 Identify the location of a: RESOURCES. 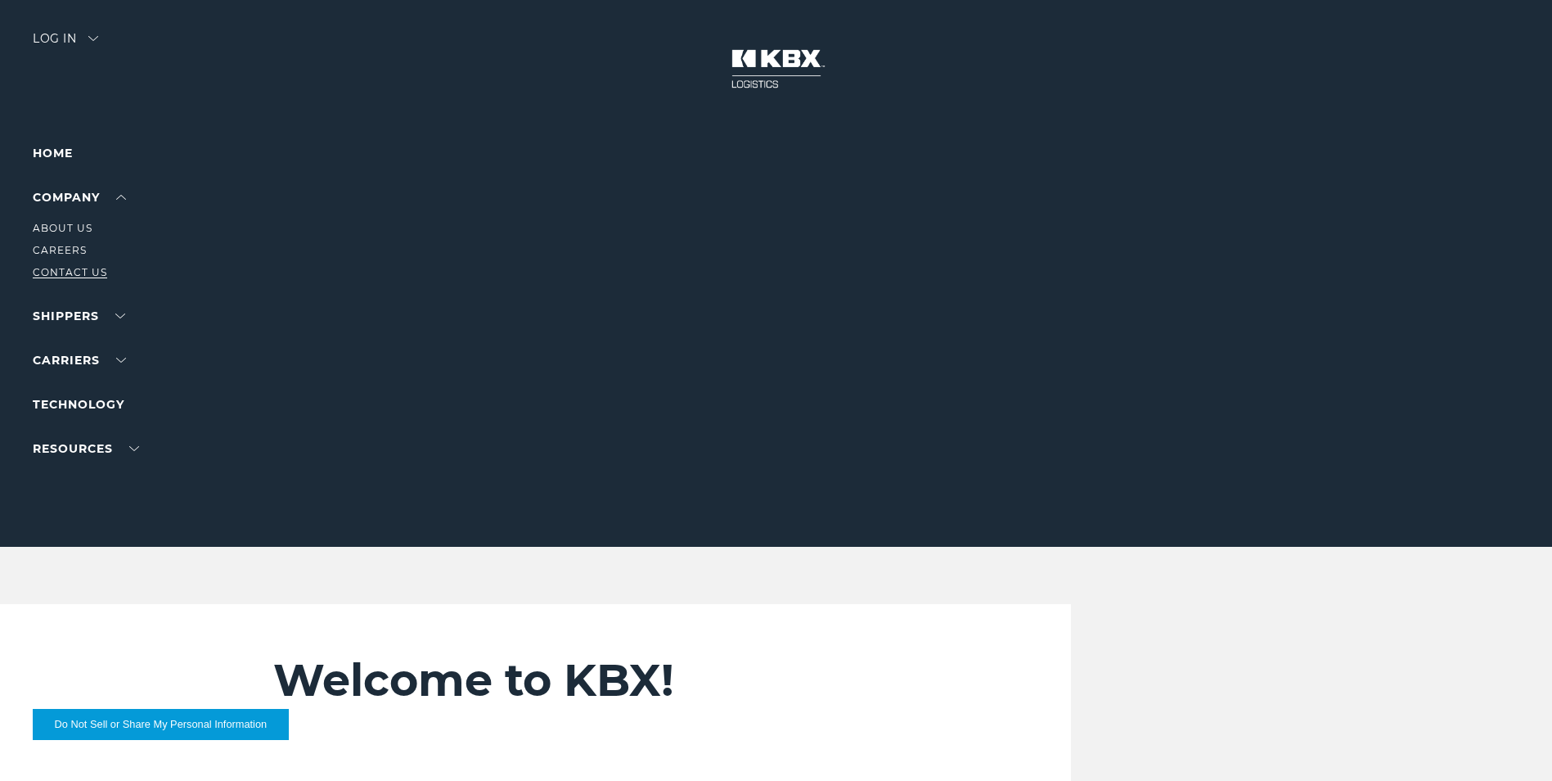
(86, 448).